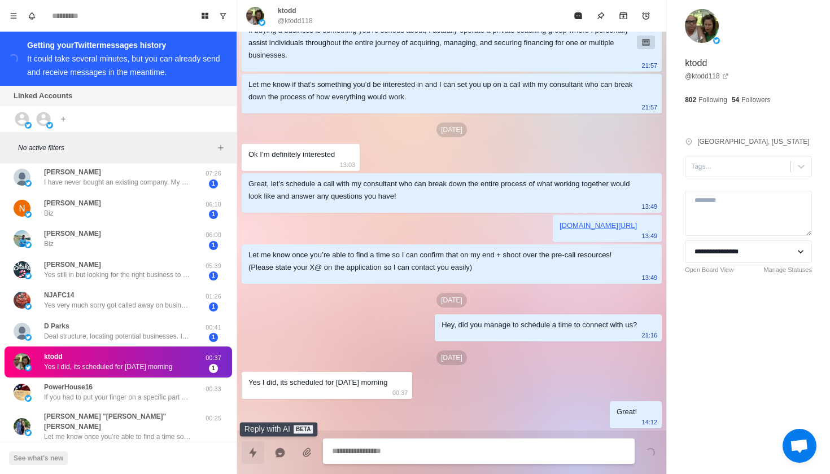 This screenshot has height=474, width=830. Describe the element at coordinates (213, 418) in the screenshot. I see `p: 00:25` at that location.